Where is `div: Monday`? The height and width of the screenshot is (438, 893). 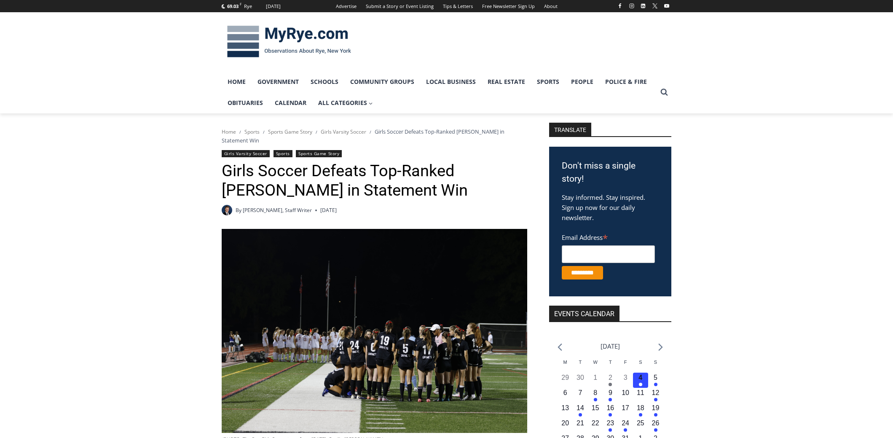
div: Monday is located at coordinates (565, 365).